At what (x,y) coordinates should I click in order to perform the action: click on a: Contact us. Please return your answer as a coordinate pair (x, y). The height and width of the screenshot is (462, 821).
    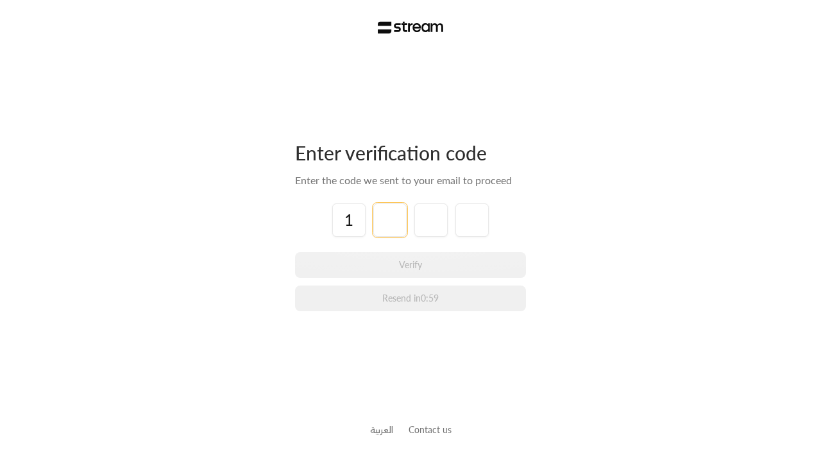
    Looking at the image, I should click on (430, 429).